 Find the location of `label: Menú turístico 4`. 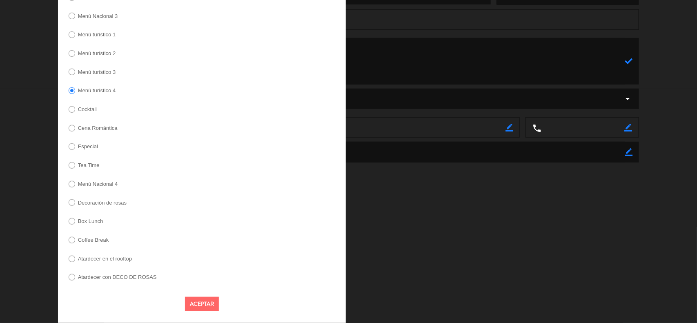

label: Menú turístico 4 is located at coordinates (97, 90).